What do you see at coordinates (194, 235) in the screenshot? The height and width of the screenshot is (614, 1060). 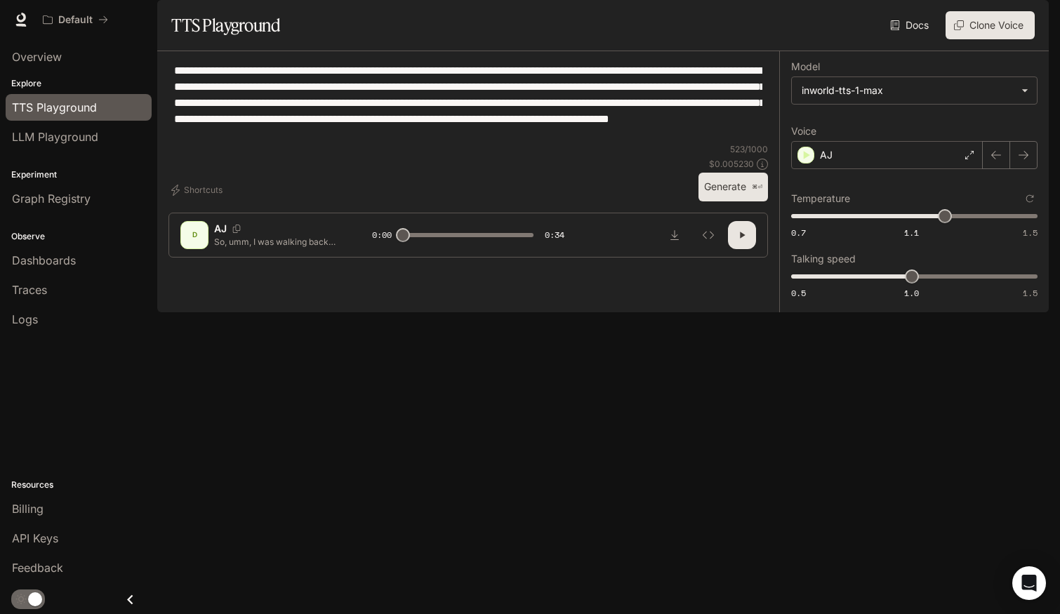 I see `div: D` at bounding box center [194, 235].